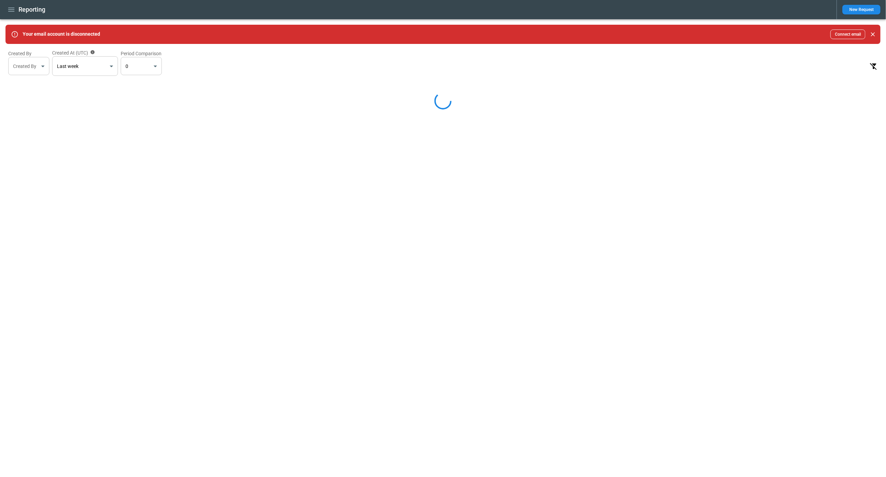 This screenshot has width=886, height=477. What do you see at coordinates (26, 66) in the screenshot?
I see `div: Created By` at bounding box center [26, 66].